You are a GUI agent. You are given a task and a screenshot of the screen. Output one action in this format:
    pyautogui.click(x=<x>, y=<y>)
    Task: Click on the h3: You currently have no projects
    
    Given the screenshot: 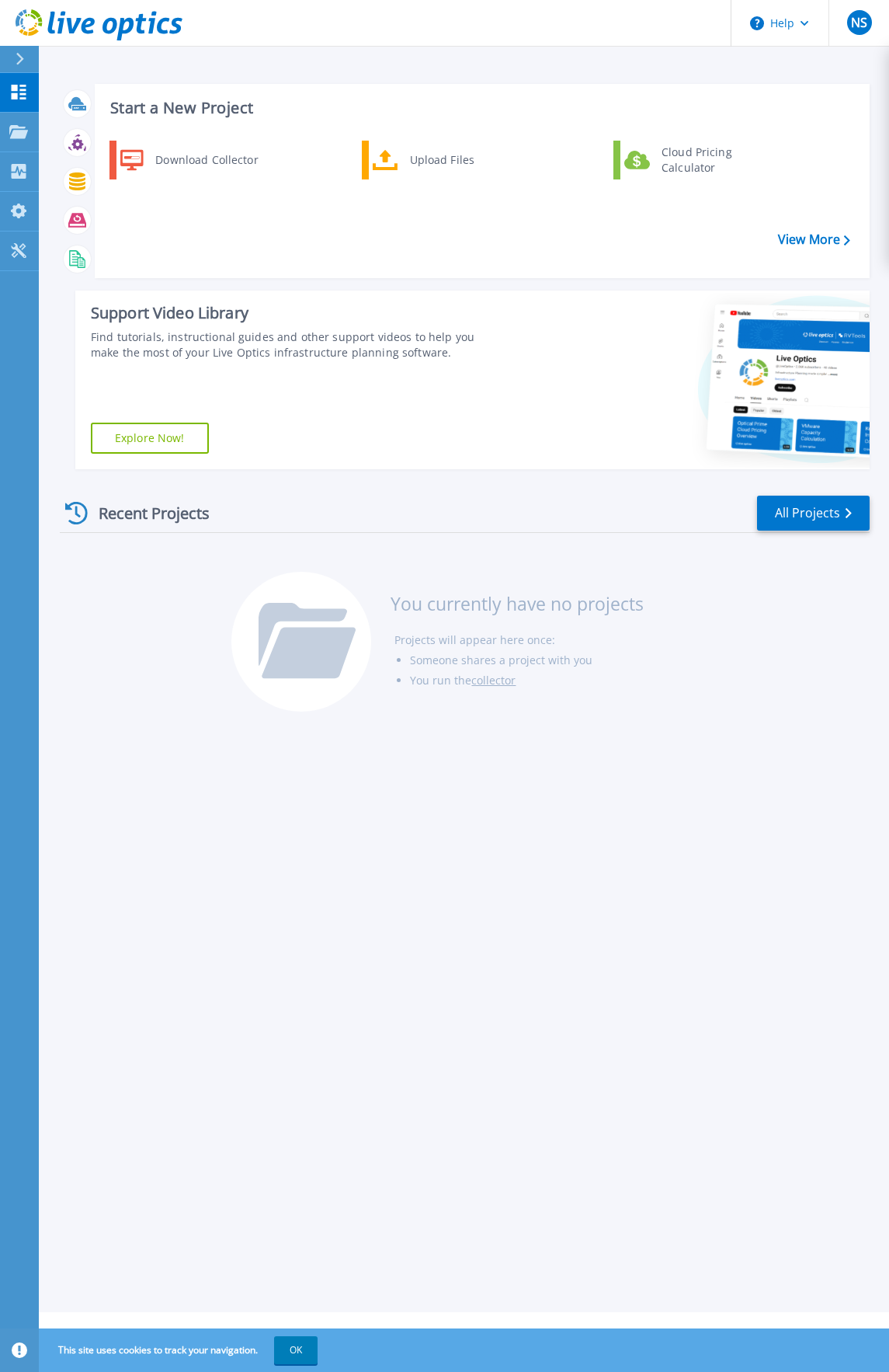 What is the action you would take?
    pyautogui.click(x=517, y=603)
    